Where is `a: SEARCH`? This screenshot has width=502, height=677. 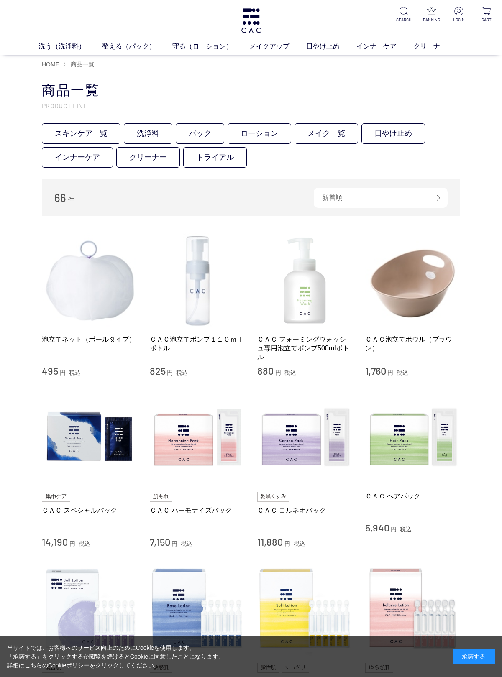 a: SEARCH is located at coordinates (404, 15).